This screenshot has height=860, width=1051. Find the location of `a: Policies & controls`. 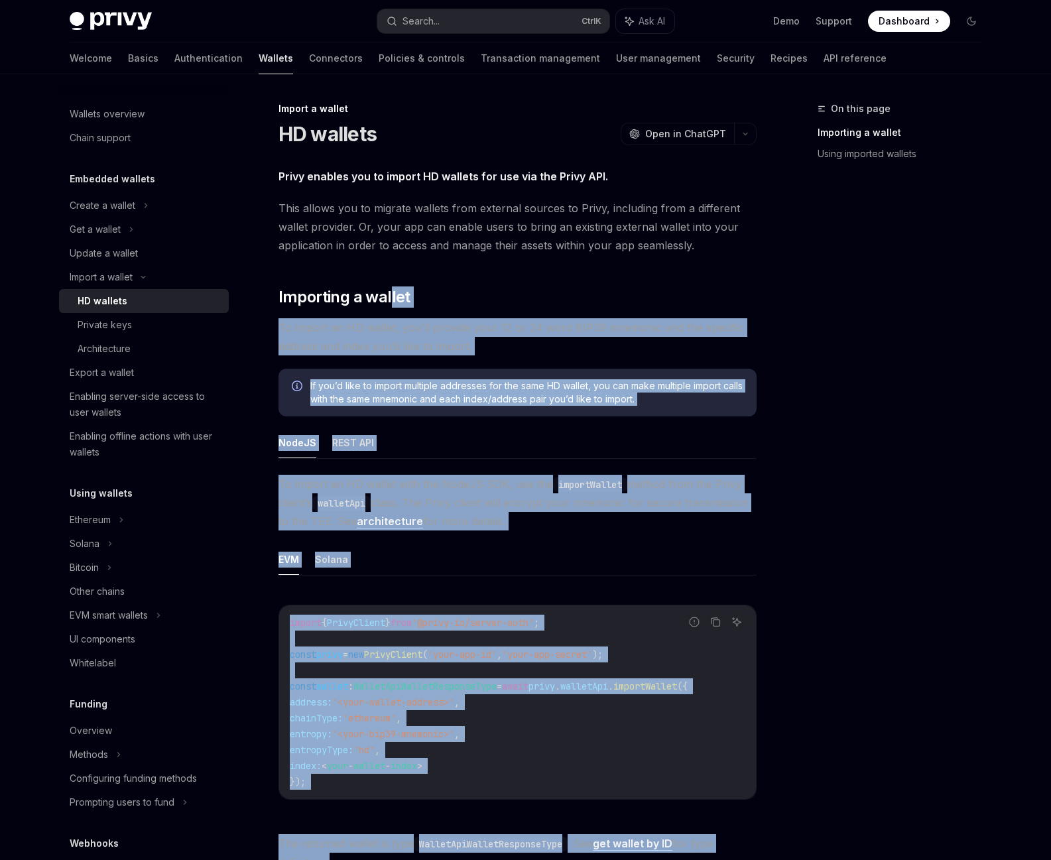

a: Policies & controls is located at coordinates (422, 58).